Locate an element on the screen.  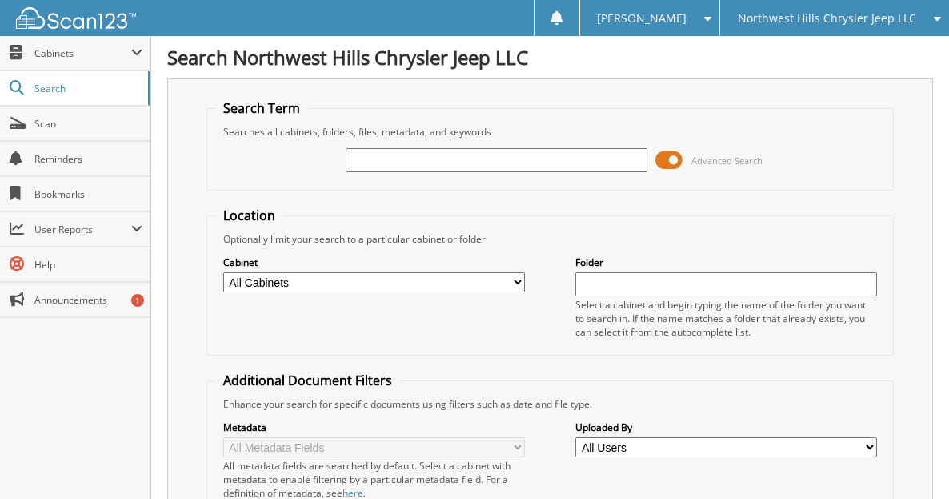
img: scan123-logo-white.svg is located at coordinates (76, 18).